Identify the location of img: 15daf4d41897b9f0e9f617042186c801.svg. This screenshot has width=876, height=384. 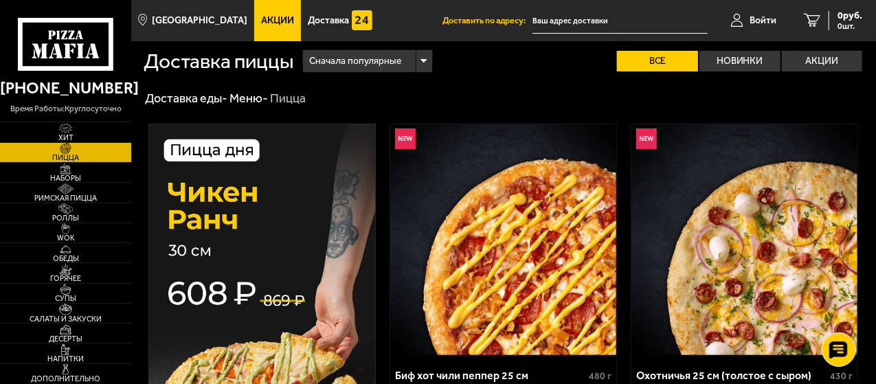
(362, 21).